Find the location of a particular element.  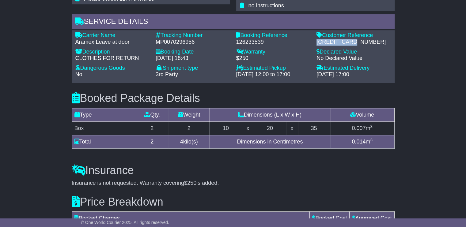

td: Box is located at coordinates (104, 128).